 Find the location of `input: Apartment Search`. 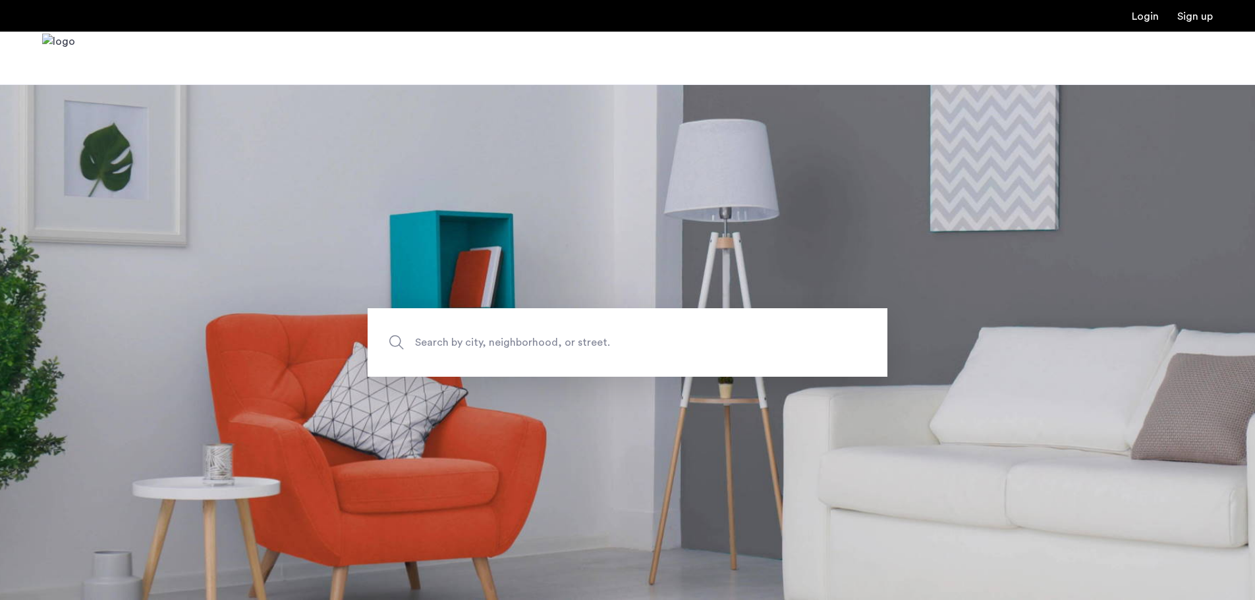

input: Apartment Search is located at coordinates (627, 343).